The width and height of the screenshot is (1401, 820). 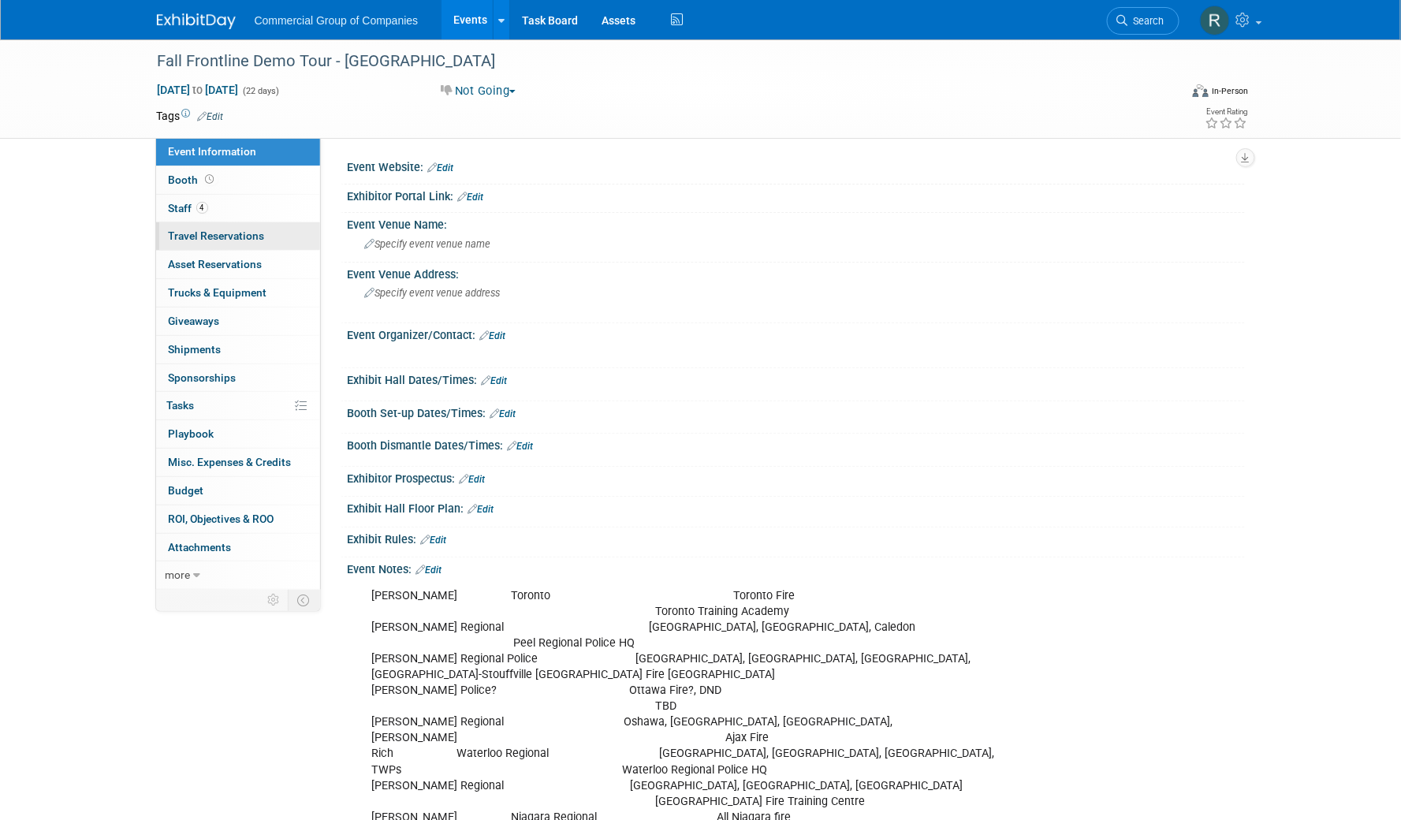 What do you see at coordinates (1226, 112) in the screenshot?
I see `div: Event Rating` at bounding box center [1226, 112].